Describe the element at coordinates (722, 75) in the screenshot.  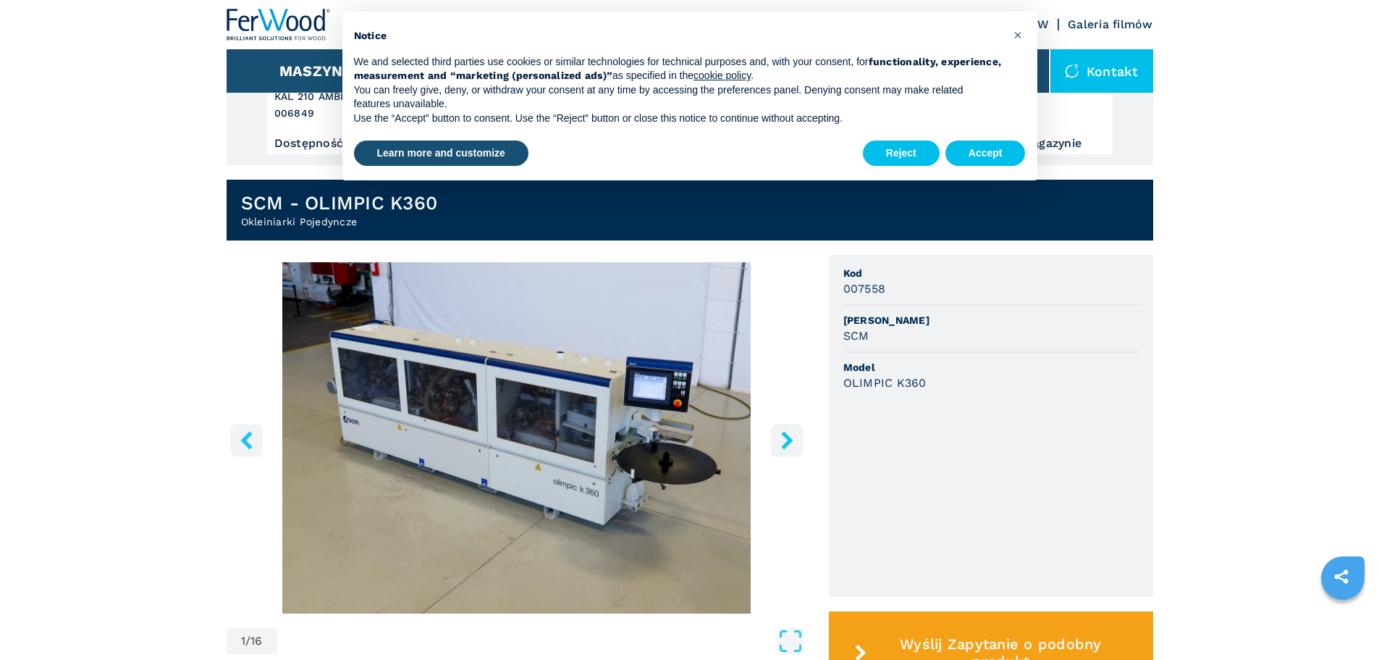
I see `a: cookie policy` at that location.